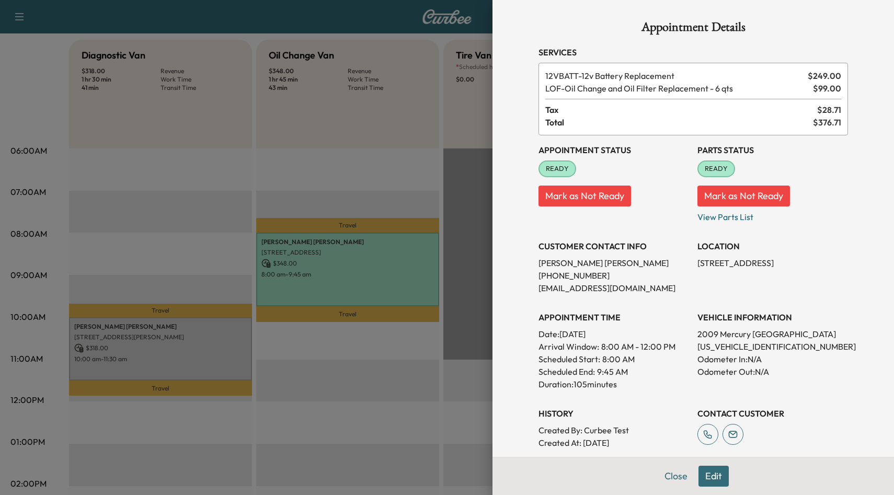  Describe the element at coordinates (614, 347) in the screenshot. I see `p: Arrival Window:` at that location.